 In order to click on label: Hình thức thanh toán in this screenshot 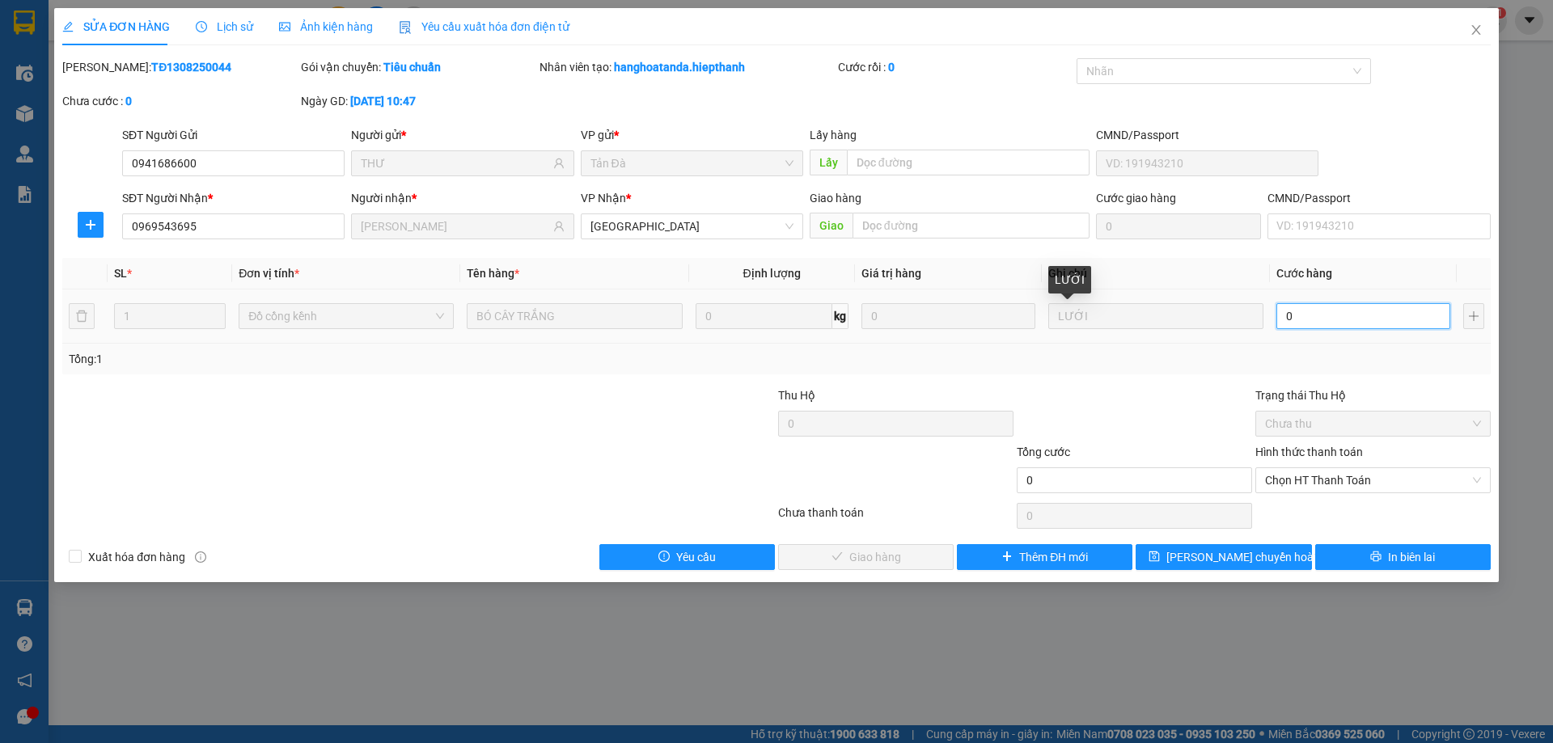, I will do `click(1308, 452)`.